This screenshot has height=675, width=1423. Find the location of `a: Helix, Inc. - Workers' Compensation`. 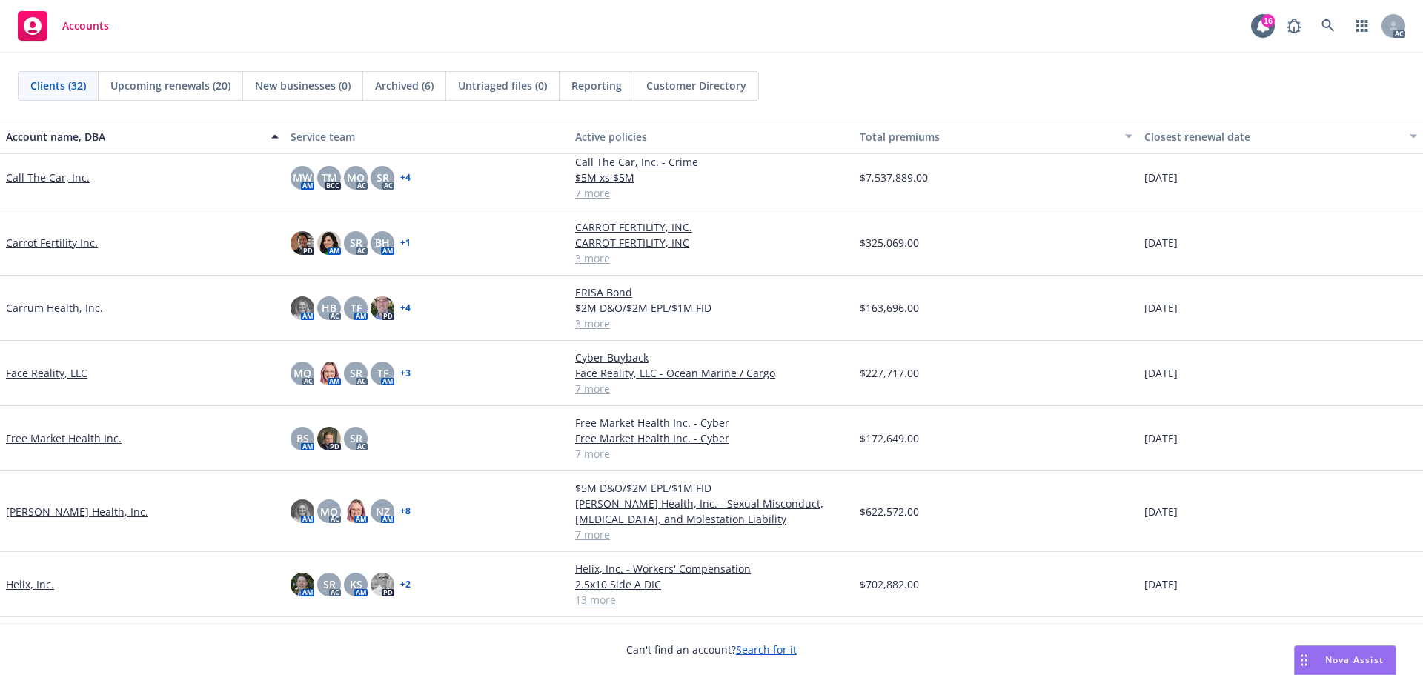

a: Helix, Inc. - Workers' Compensation is located at coordinates (712, 569).